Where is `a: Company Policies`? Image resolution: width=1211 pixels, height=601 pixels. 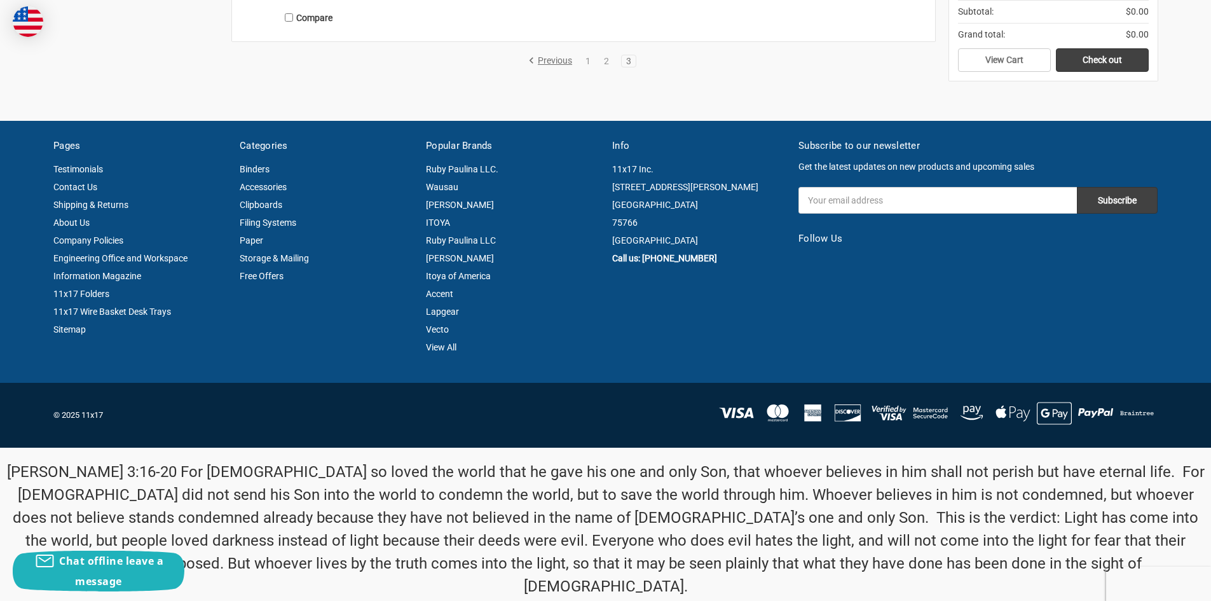
a: Company Policies is located at coordinates (88, 240).